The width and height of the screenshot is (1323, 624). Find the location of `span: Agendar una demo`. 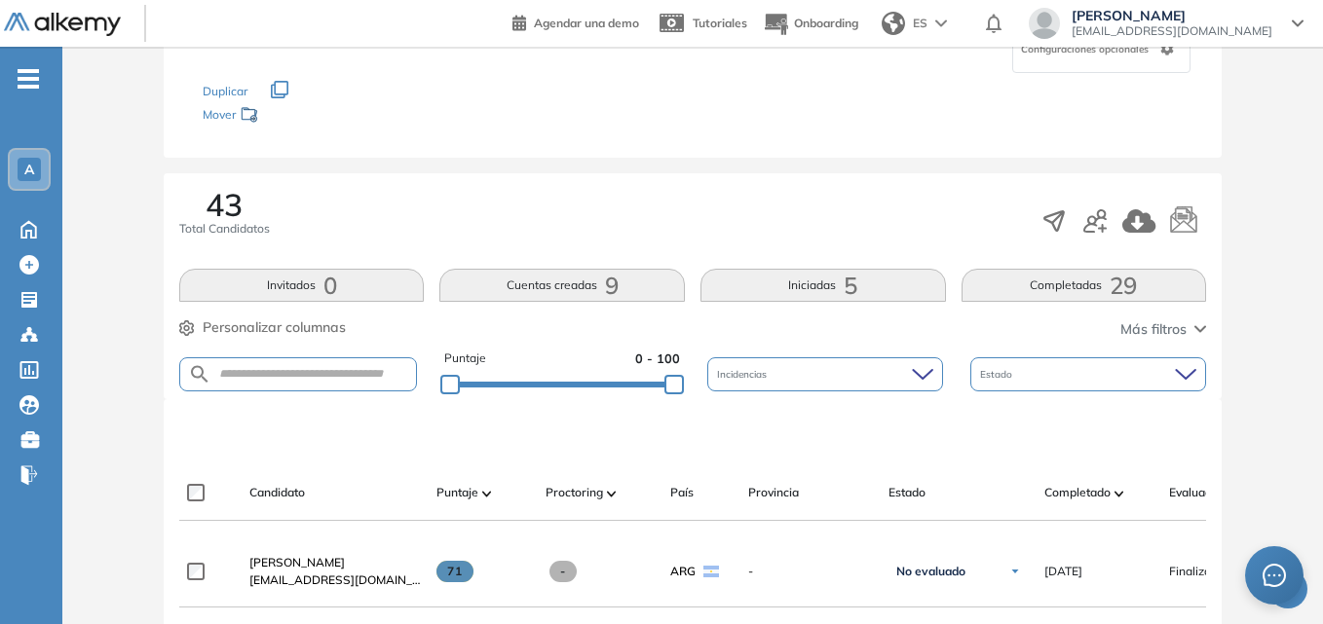

span: Agendar una demo is located at coordinates (586, 22).